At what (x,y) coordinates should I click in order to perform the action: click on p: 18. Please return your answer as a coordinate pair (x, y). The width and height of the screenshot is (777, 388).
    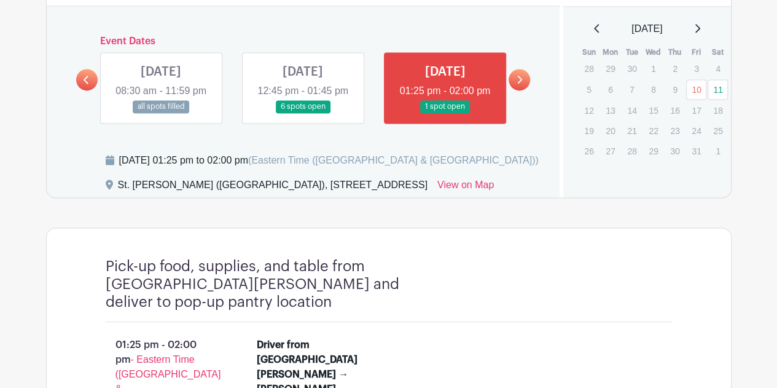
    Looking at the image, I should click on (718, 110).